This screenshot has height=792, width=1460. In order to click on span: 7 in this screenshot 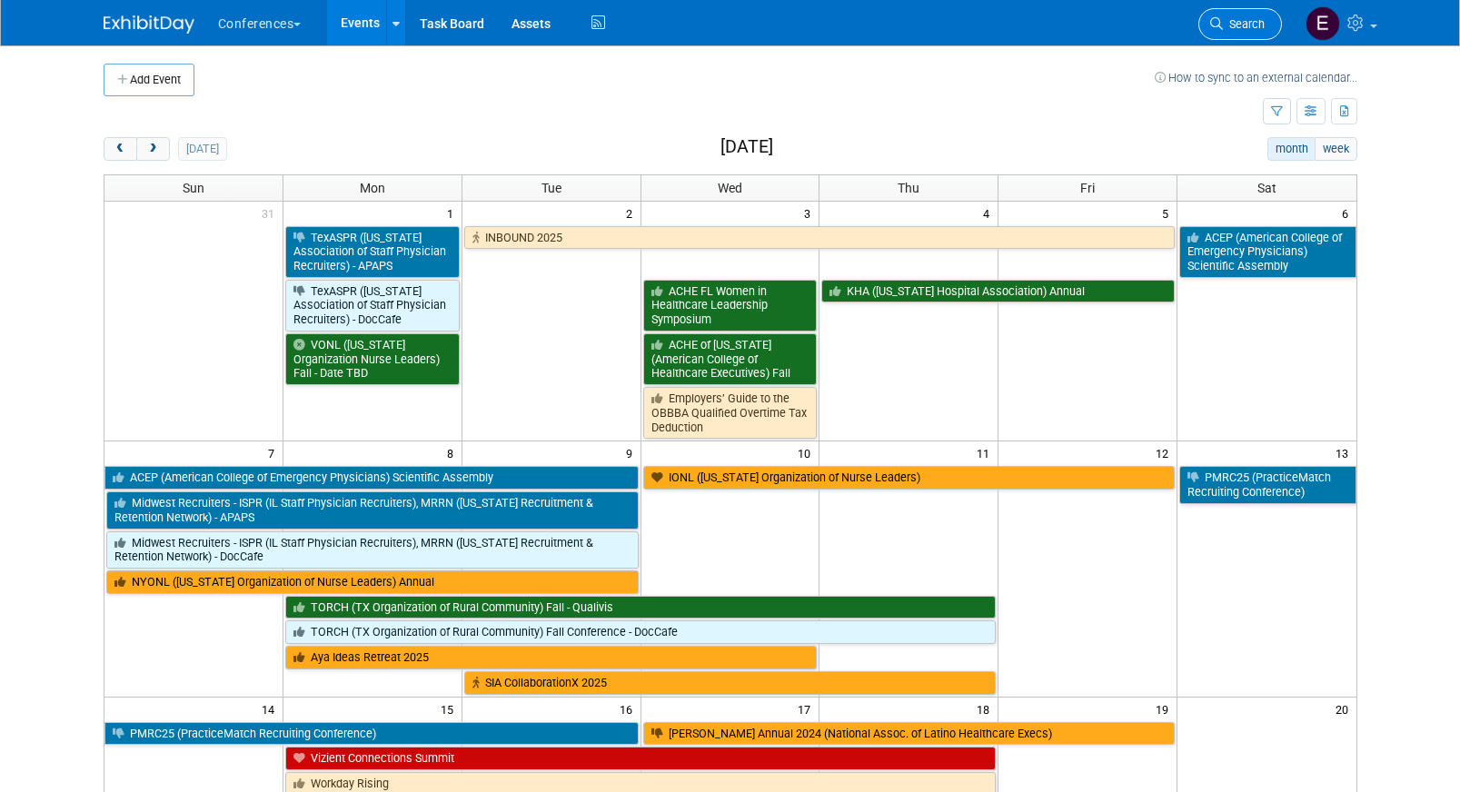, I will do `click(274, 452)`.